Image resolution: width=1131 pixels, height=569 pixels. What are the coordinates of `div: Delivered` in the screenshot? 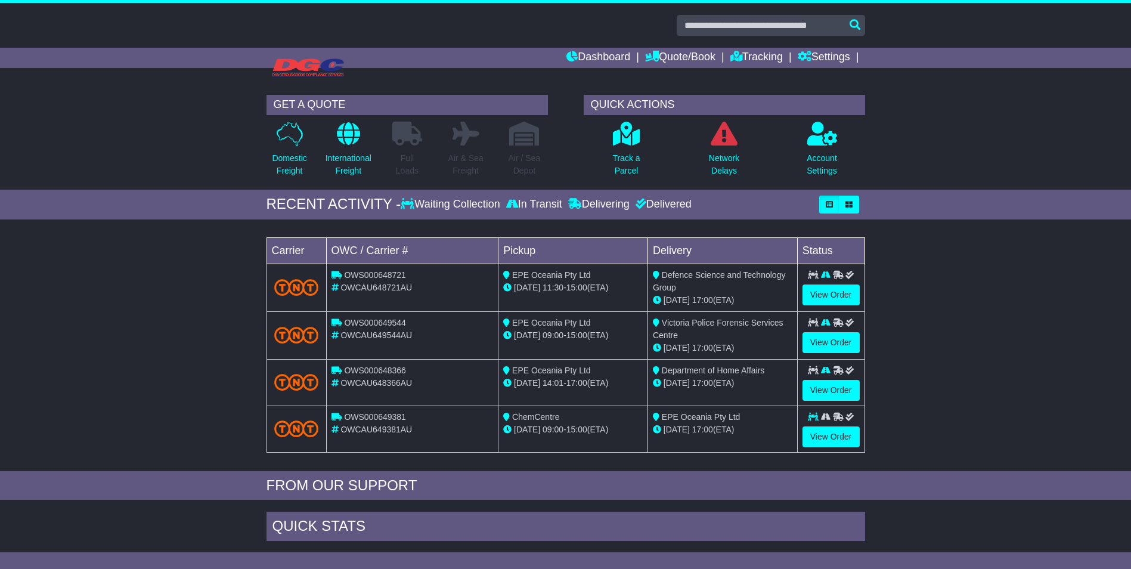 It's located at (661, 204).